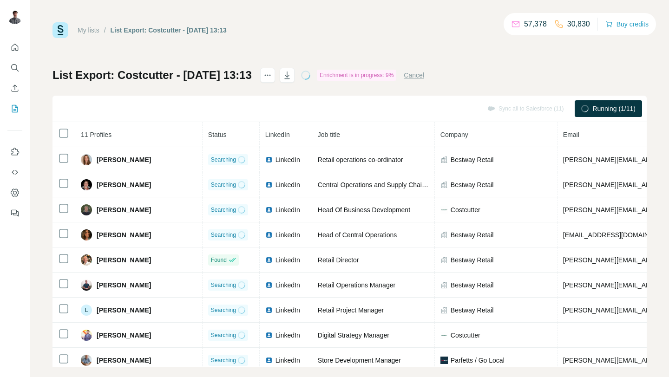 The height and width of the screenshot is (377, 669). What do you see at coordinates (15, 47) in the screenshot?
I see `button: Quick start` at bounding box center [15, 47].